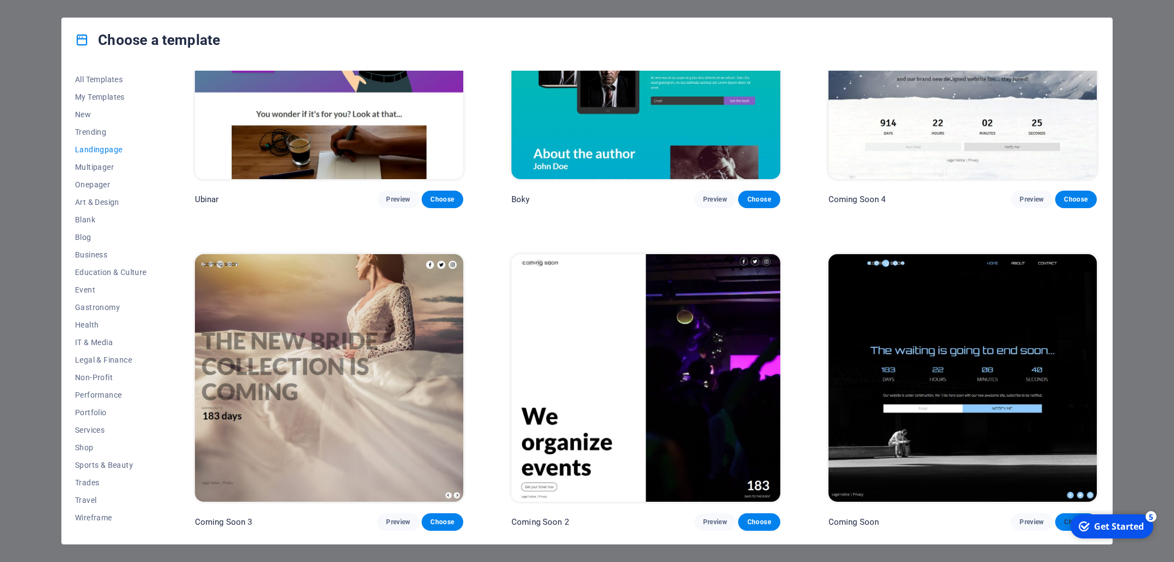 Image resolution: width=1174 pixels, height=562 pixels. Describe the element at coordinates (111, 307) in the screenshot. I see `button: Gastronomy` at that location.